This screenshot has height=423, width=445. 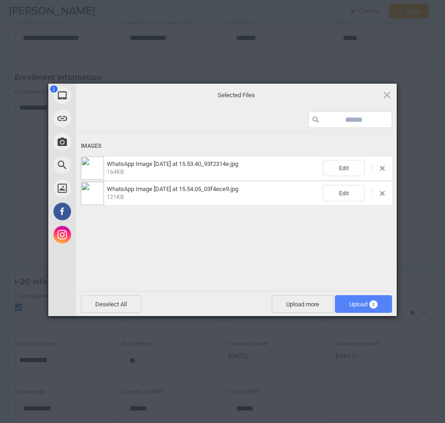 I want to click on span: Click here or hit ESC to close picker, so click(x=387, y=95).